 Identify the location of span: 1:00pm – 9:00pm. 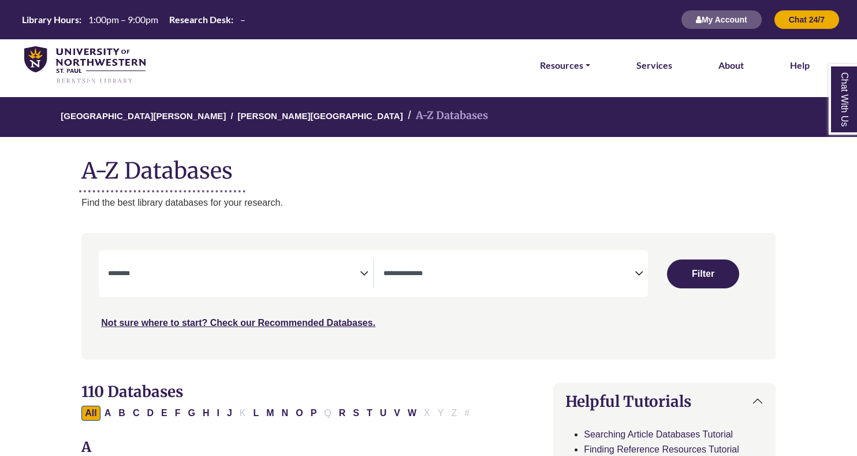
(123, 19).